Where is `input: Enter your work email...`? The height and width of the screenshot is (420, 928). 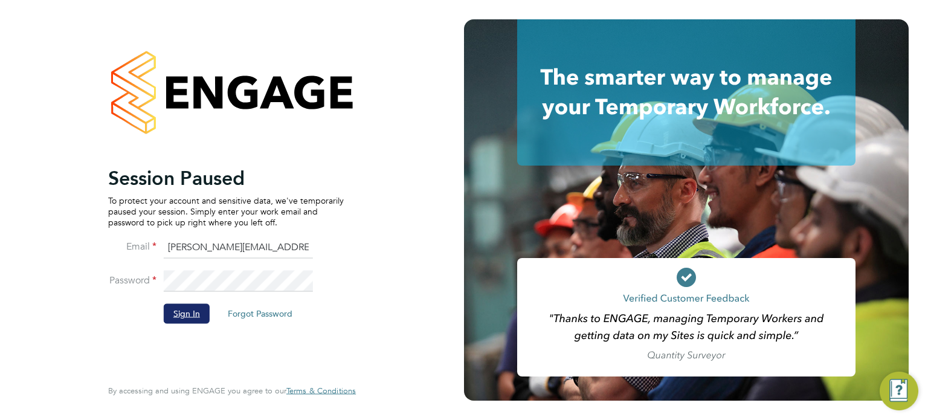 input: Enter your work email... is located at coordinates (238, 248).